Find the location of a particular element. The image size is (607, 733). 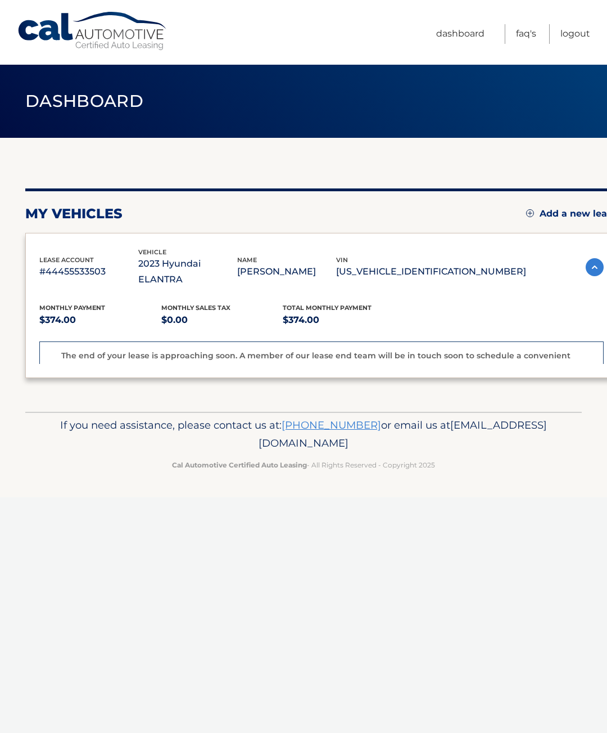

span: name is located at coordinates (247, 260).